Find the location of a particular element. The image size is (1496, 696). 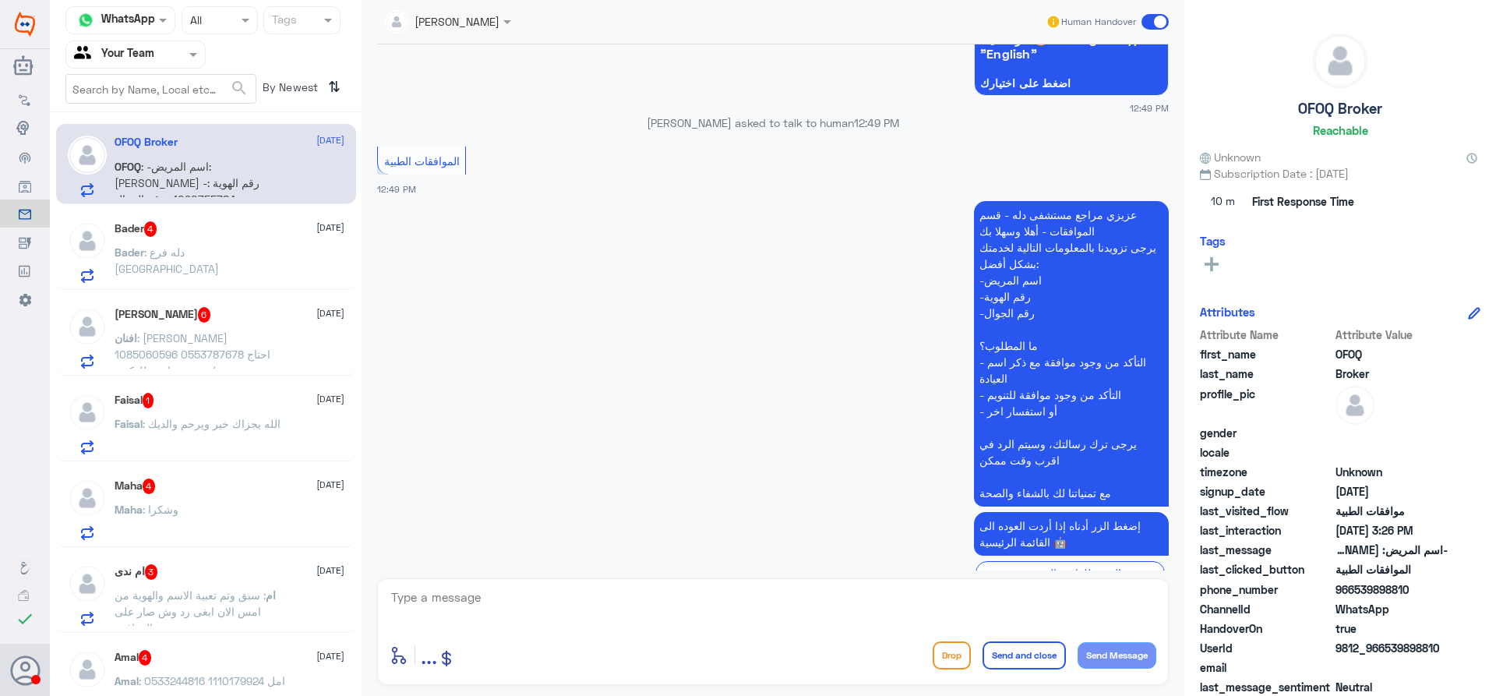

span: last_interaction is located at coordinates (1266, 530).